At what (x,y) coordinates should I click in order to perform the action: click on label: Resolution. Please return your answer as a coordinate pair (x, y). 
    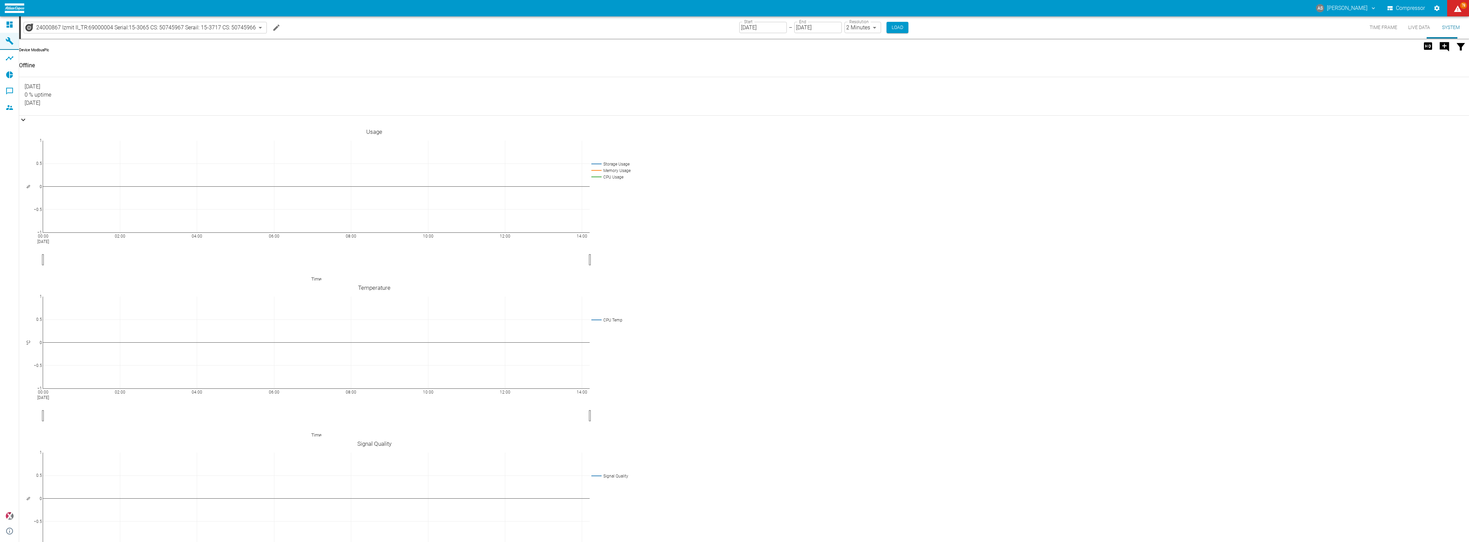
    Looking at the image, I should click on (859, 22).